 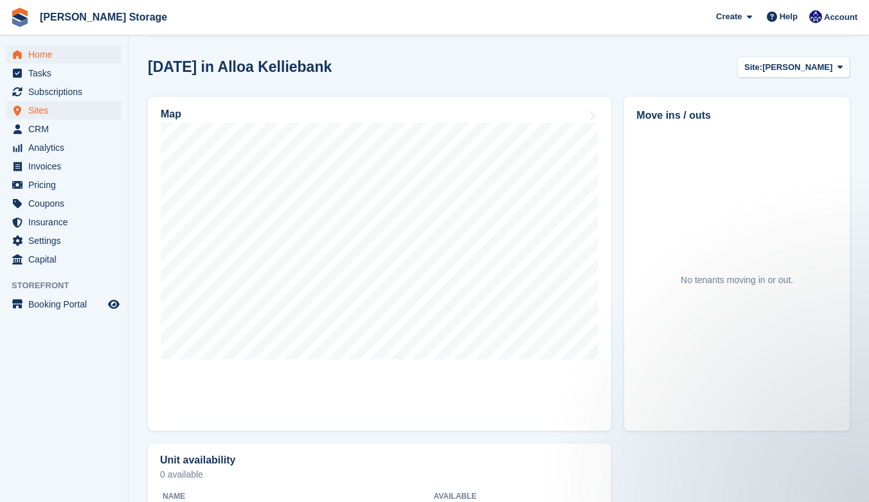 What do you see at coordinates (379, 264) in the screenshot?
I see `a: Map` at bounding box center [379, 264].